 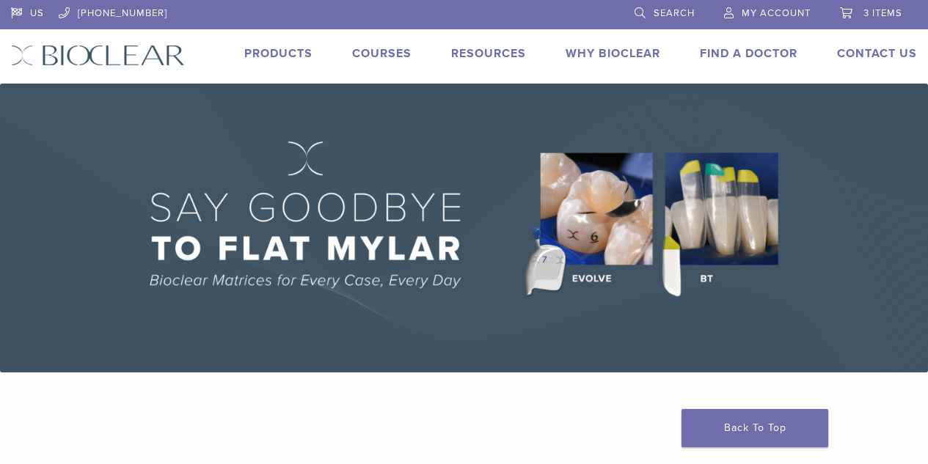 What do you see at coordinates (278, 54) in the screenshot?
I see `a: Products` at bounding box center [278, 54].